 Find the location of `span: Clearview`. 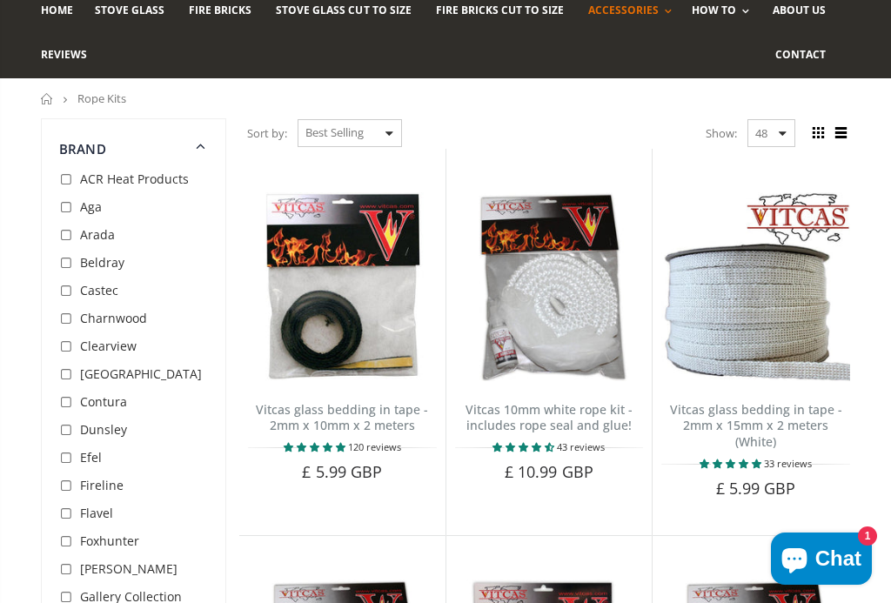

span: Clearview is located at coordinates (108, 346).